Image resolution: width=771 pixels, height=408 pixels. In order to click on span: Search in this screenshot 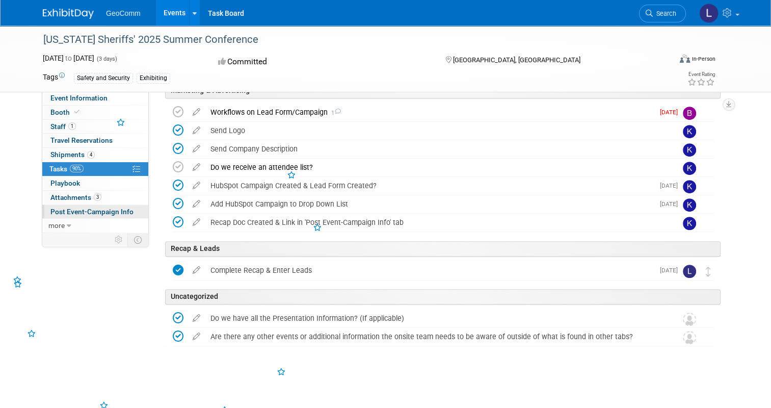, I will do `click(665, 13)`.